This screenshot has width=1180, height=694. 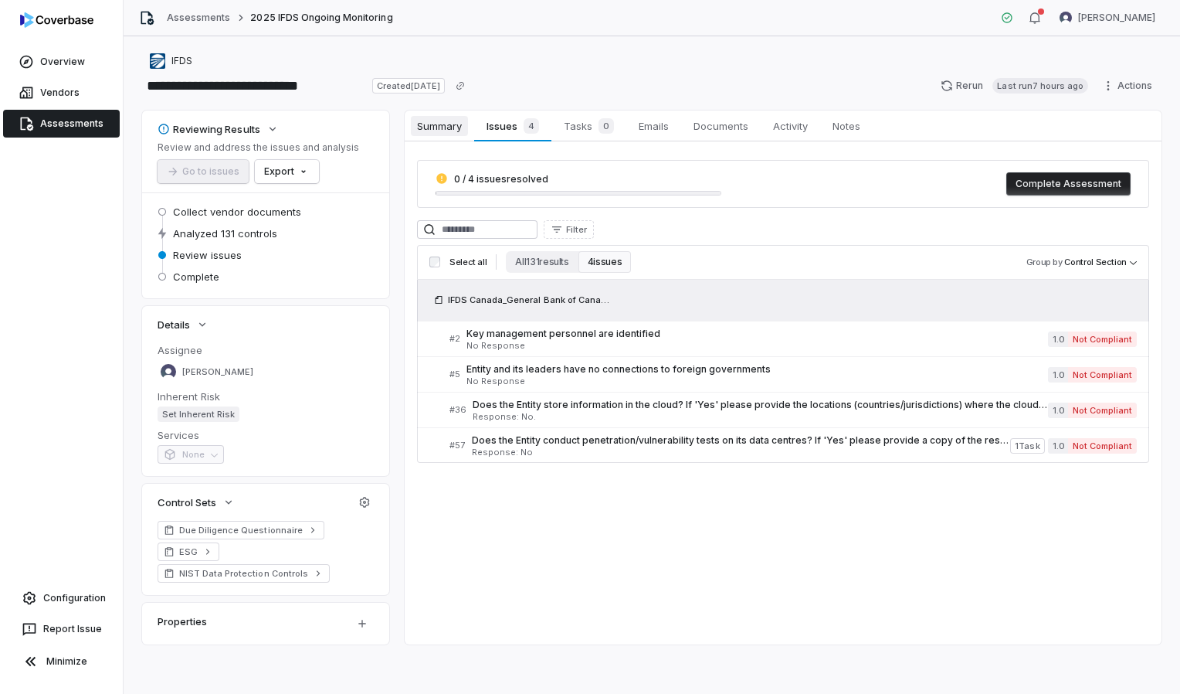 What do you see at coordinates (321, 18) in the screenshot?
I see `span: 2025 IFDS Ongoing Monitoring` at bounding box center [321, 18].